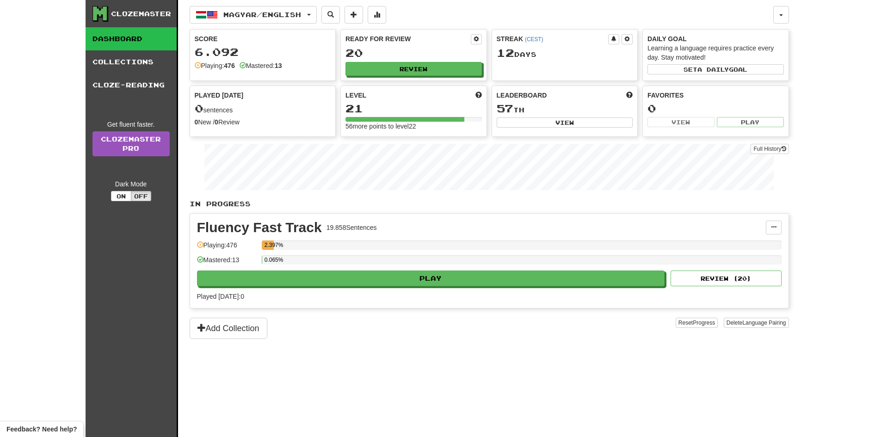 The image size is (881, 437). I want to click on span: Open feedback widget, so click(42, 429).